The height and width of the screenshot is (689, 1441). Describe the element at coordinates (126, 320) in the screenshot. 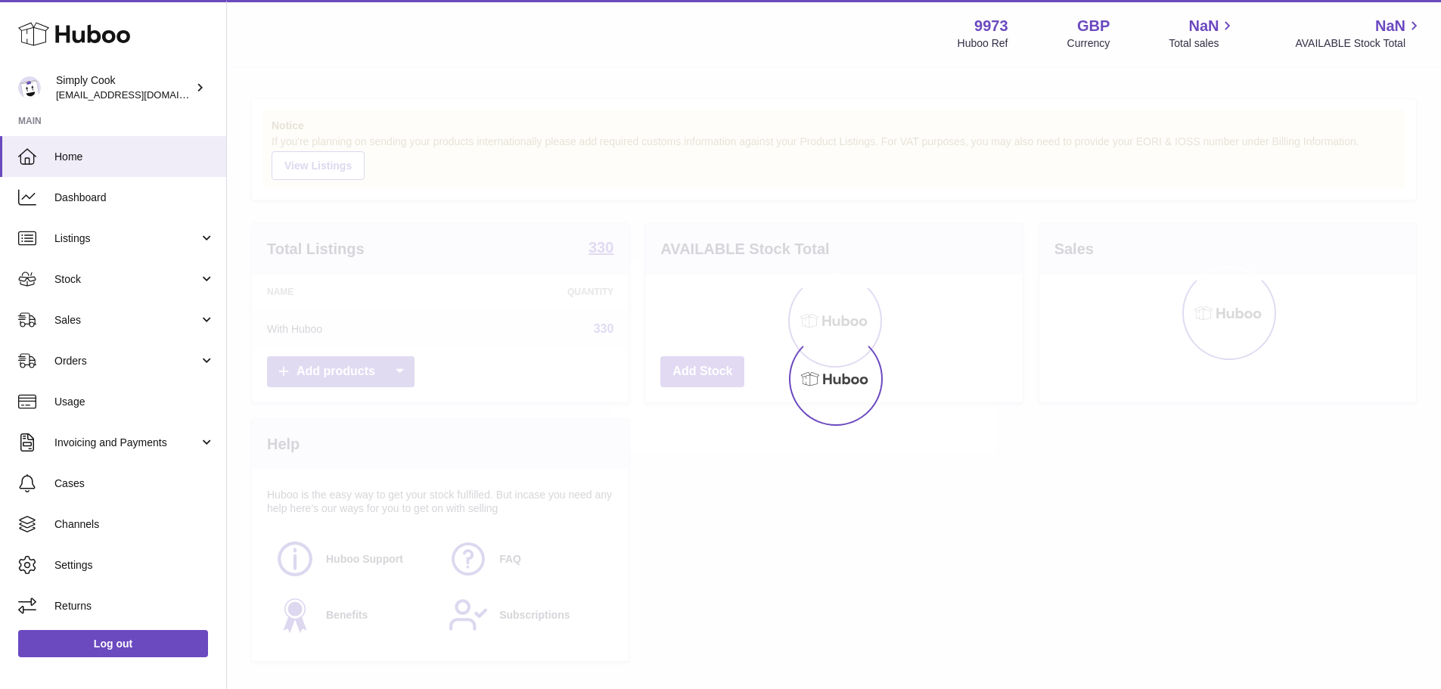

I see `span: Sales` at that location.